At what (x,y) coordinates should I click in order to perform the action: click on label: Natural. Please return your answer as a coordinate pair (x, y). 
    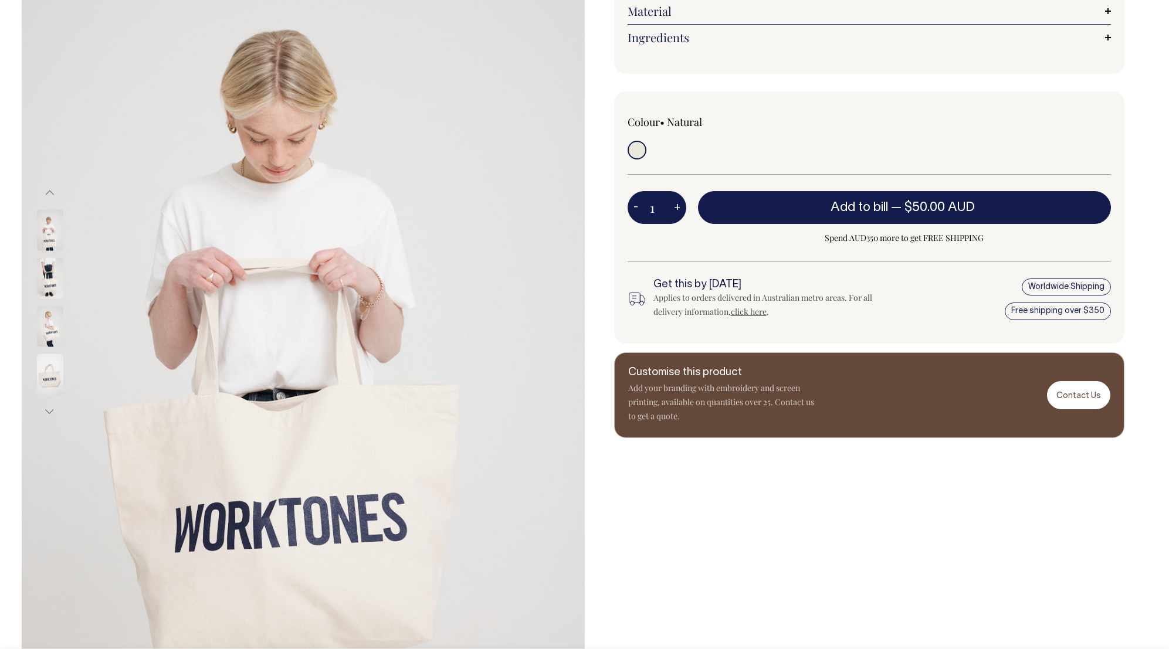
    Looking at the image, I should click on (684, 122).